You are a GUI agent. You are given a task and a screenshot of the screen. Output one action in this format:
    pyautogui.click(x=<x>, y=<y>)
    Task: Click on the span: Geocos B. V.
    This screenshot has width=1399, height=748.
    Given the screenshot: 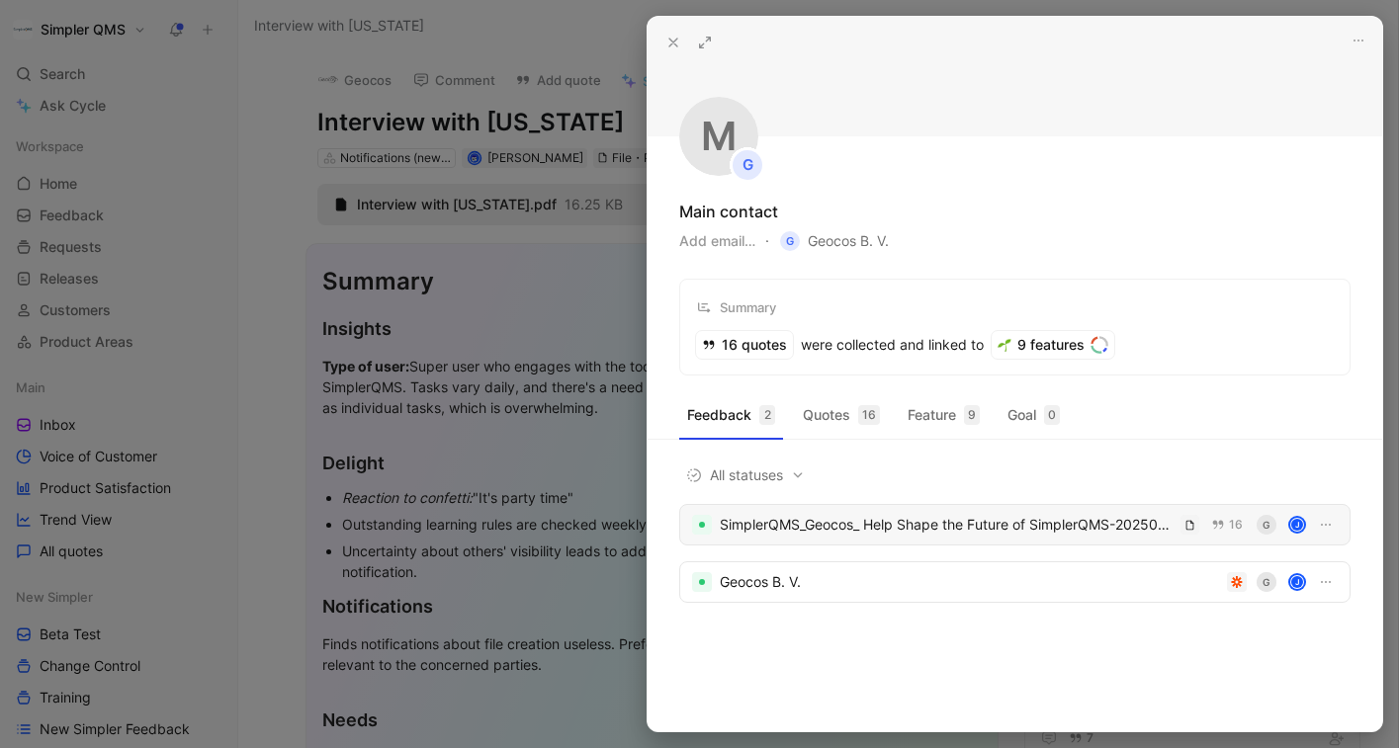 What is the action you would take?
    pyautogui.click(x=834, y=241)
    